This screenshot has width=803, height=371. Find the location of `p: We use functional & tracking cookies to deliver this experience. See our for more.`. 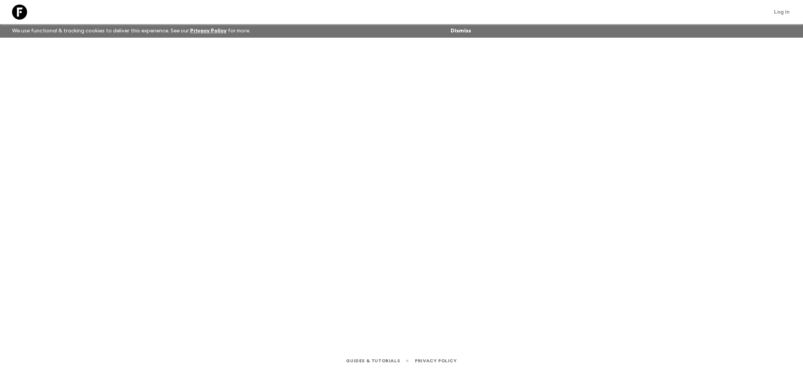

p: We use functional & tracking cookies to deliver this experience. See our for more. is located at coordinates (131, 31).